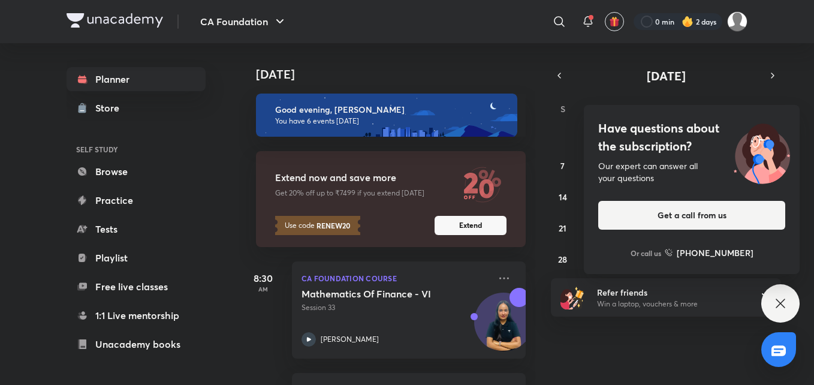 The height and width of the screenshot is (385, 814). I want to click on strong: RENEW20, so click(333, 225).